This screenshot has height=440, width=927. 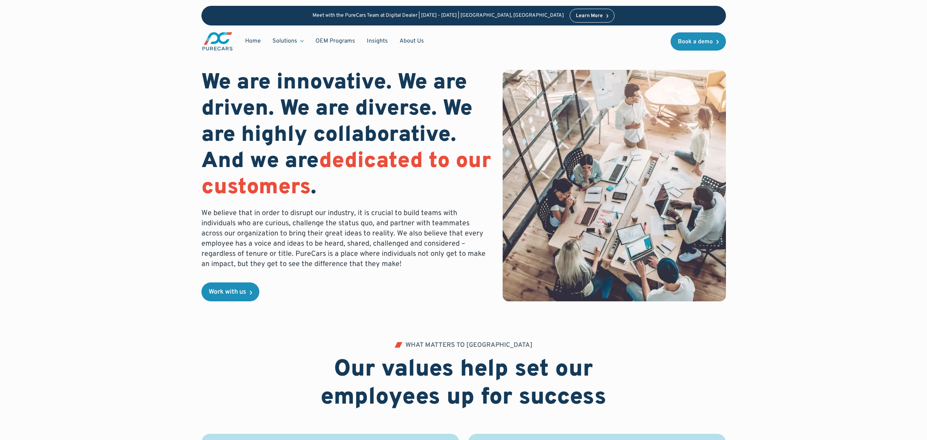 I want to click on h2: Our values help set our employees up for success, so click(x=463, y=384).